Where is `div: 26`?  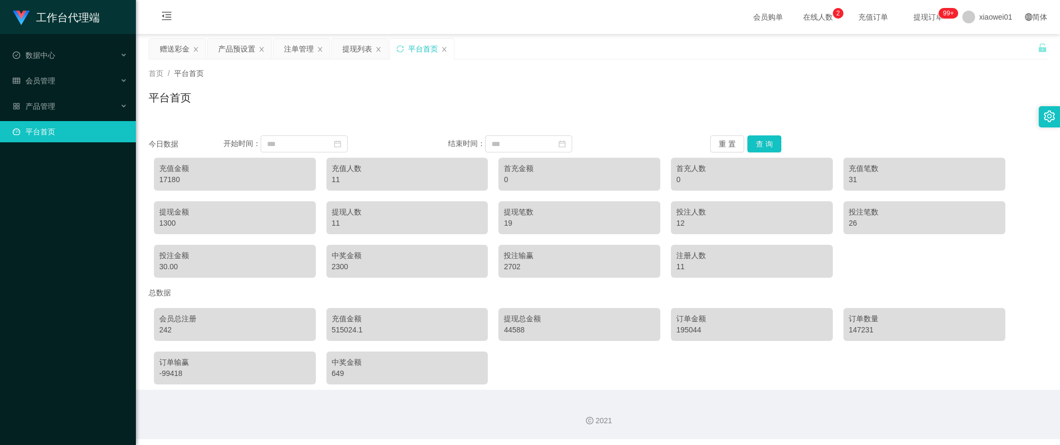
div: 26 is located at coordinates (924, 223).